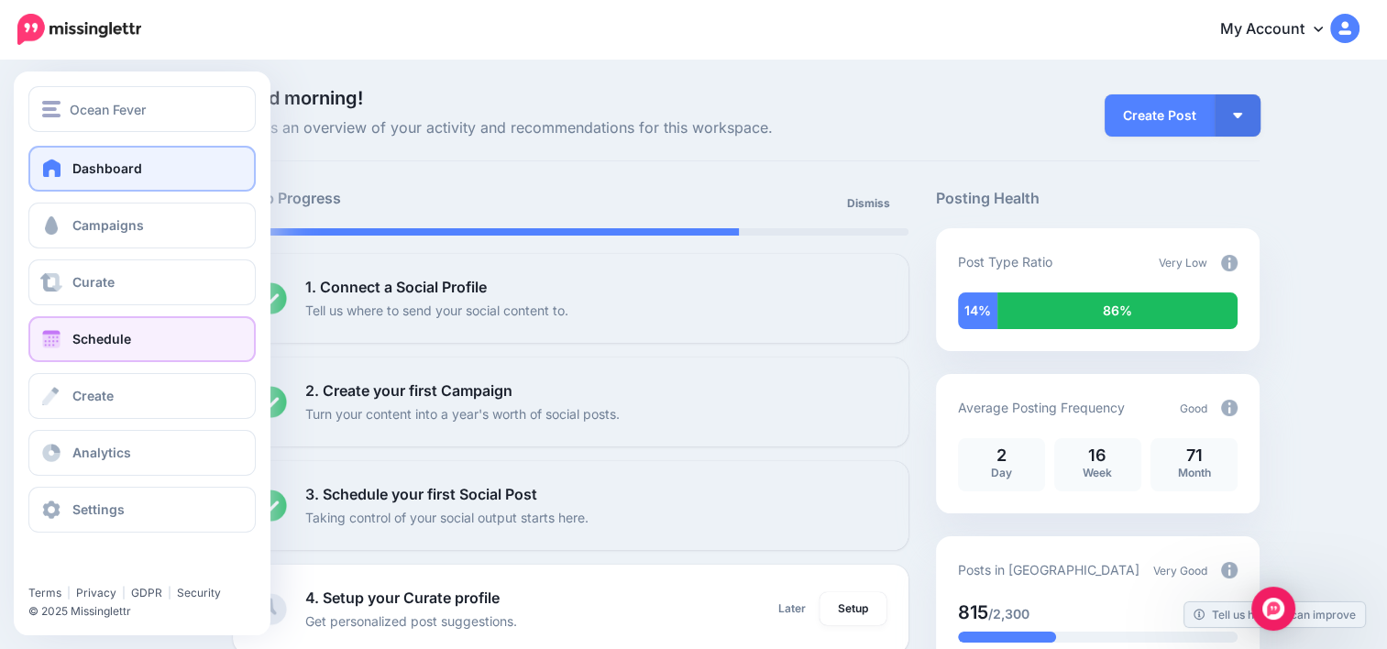 The width and height of the screenshot is (1387, 649). Describe the element at coordinates (1274, 609) in the screenshot. I see `div: Open Intercom Messenger` at that location.